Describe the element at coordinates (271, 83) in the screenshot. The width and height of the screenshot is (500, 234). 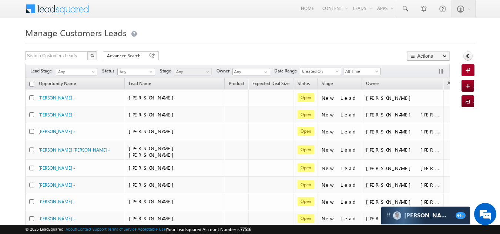
I see `span: Expected Deal Size` at that location.